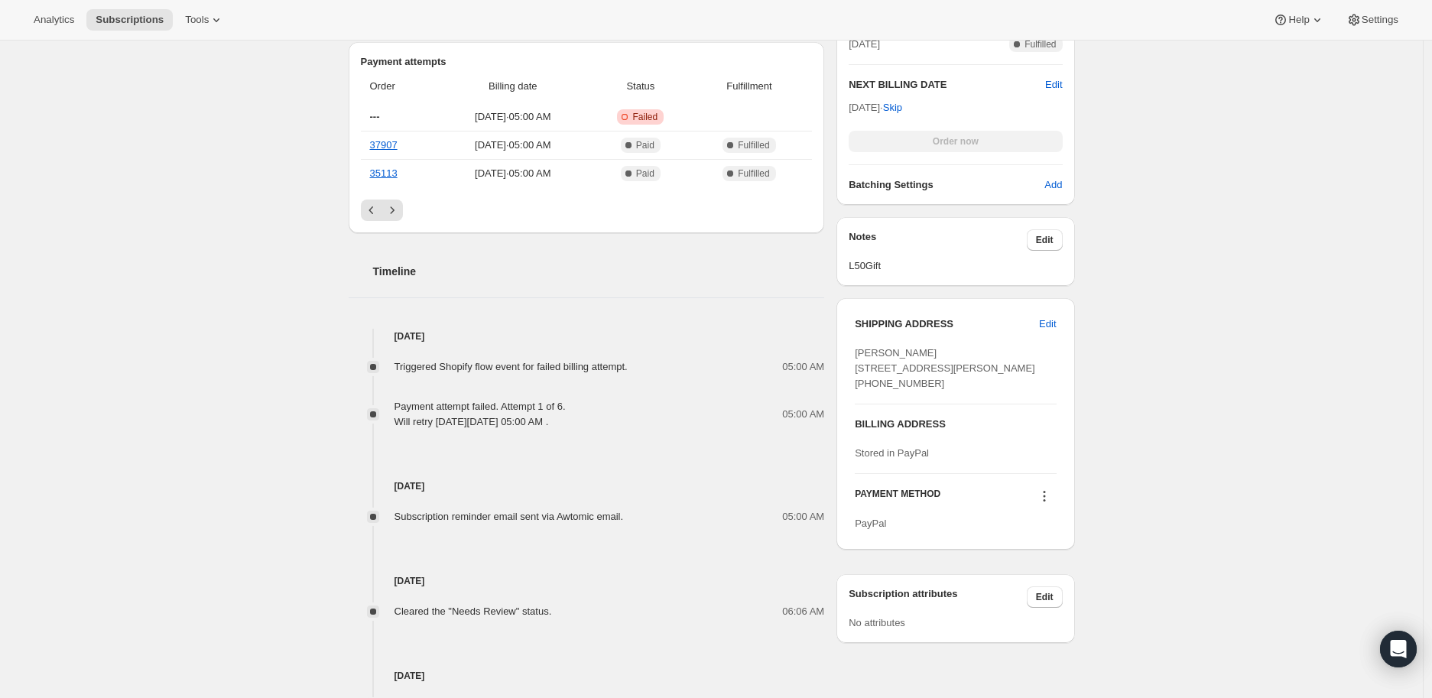 This screenshot has height=698, width=1432. I want to click on span: Help, so click(1298, 20).